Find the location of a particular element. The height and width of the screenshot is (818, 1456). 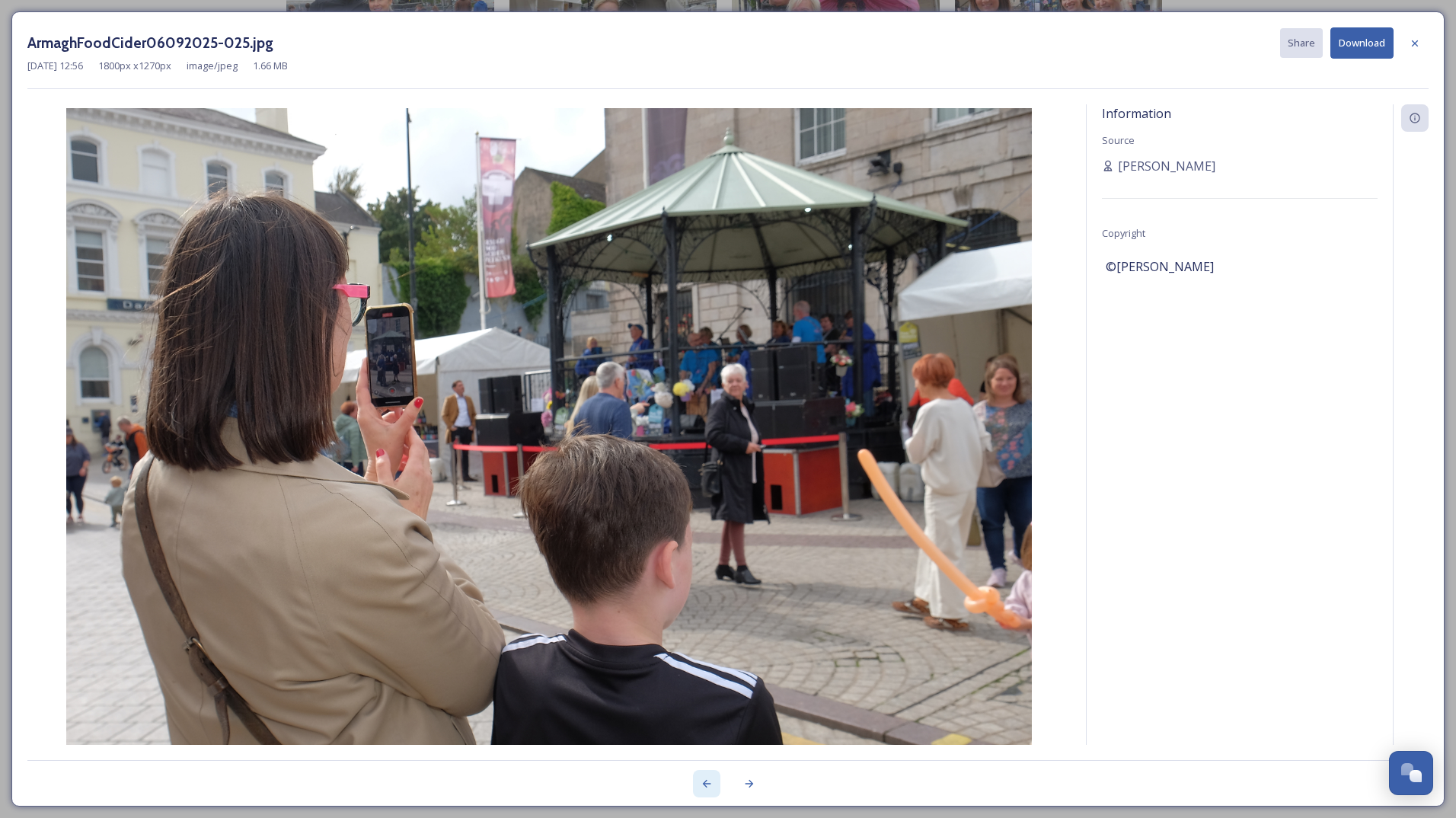

button: Share is located at coordinates (1302, 42).